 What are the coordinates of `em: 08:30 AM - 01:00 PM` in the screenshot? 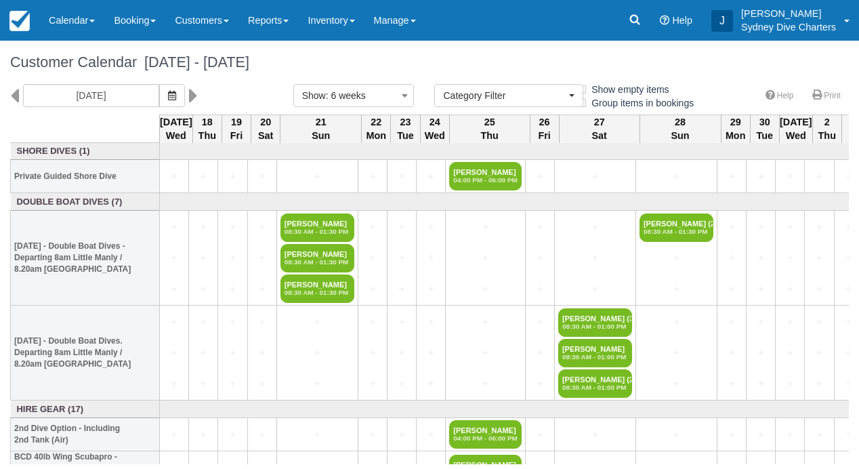 It's located at (595, 357).